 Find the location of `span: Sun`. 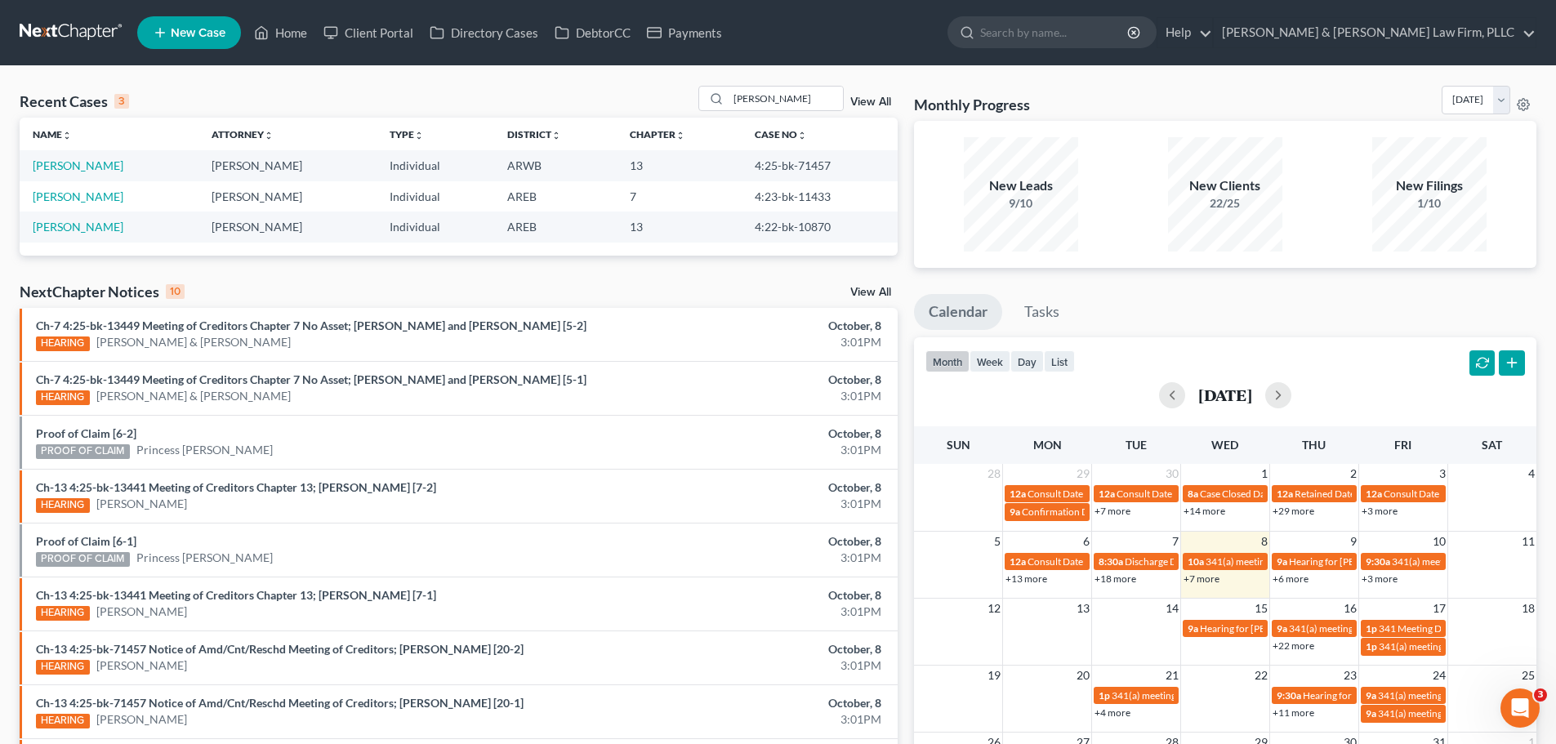

span: Sun is located at coordinates (958, 444).